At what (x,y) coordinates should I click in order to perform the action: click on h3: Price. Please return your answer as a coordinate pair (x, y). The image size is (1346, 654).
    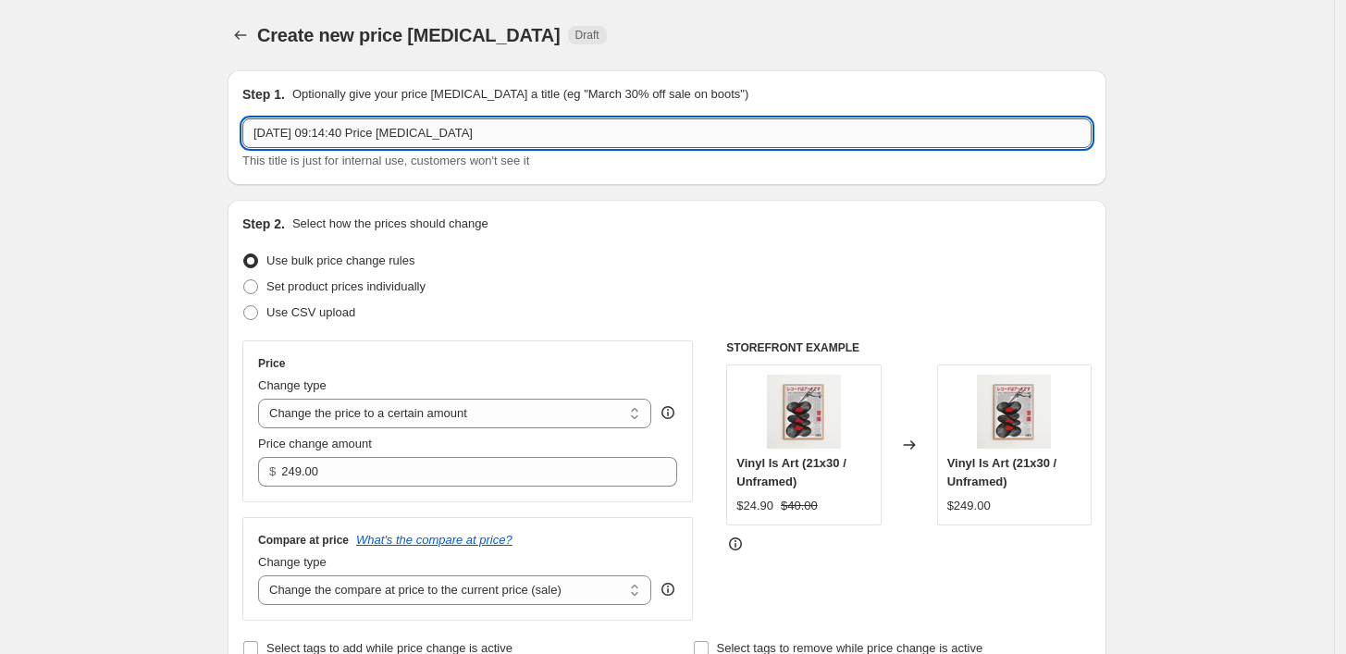
    Looking at the image, I should click on (271, 363).